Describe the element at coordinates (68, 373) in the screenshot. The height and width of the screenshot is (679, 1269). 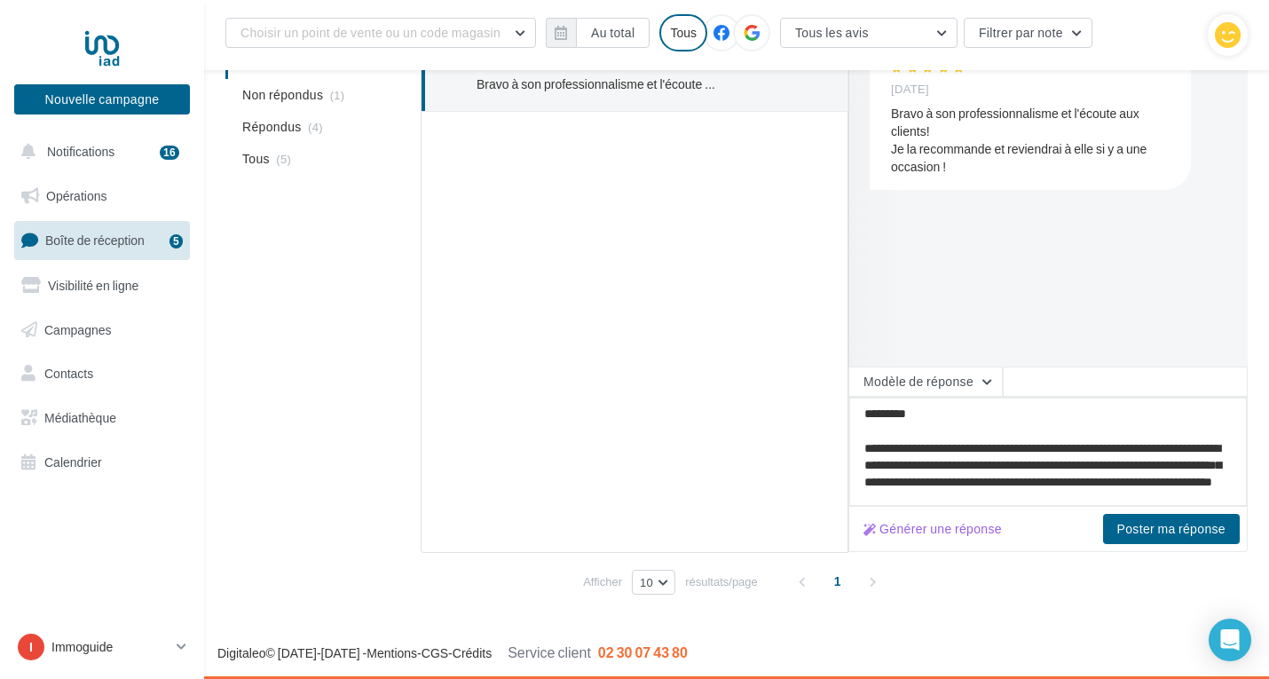
I see `span: Contacts` at that location.